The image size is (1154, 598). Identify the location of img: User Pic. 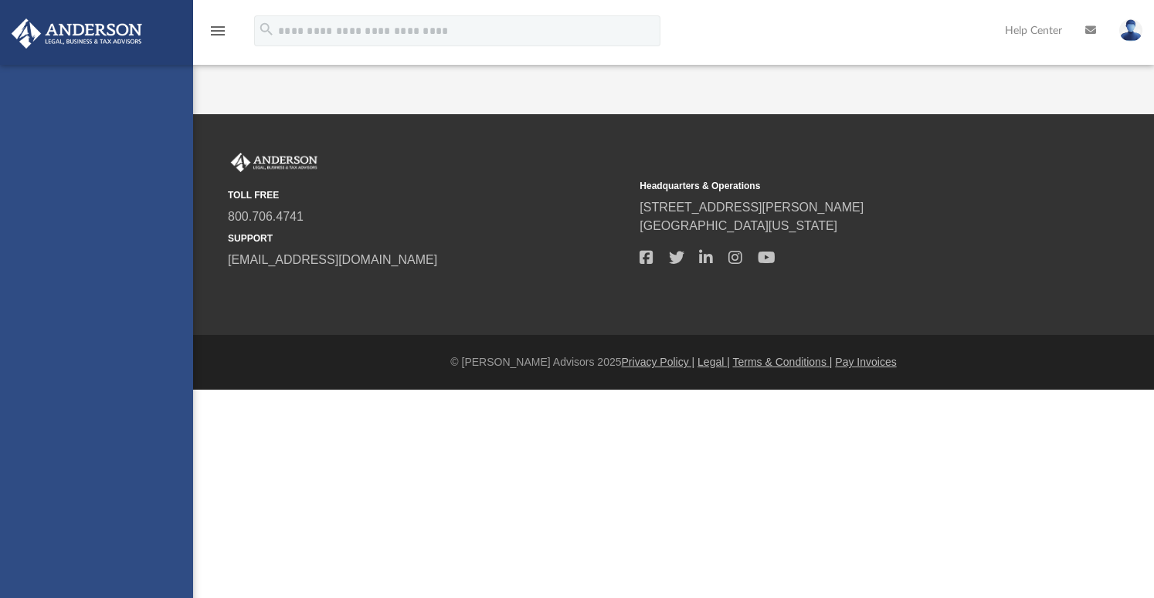
(1130, 30).